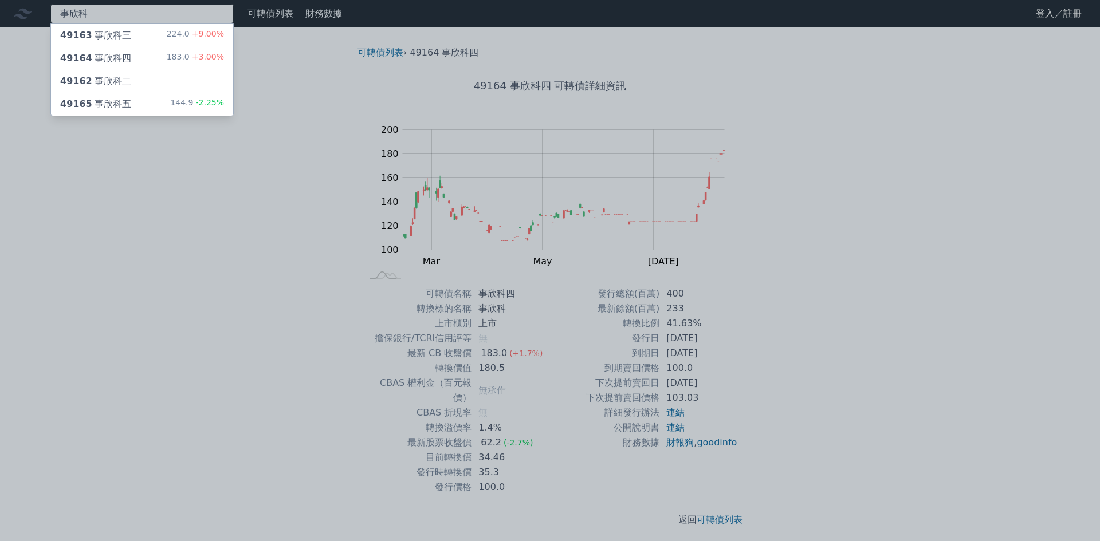 The height and width of the screenshot is (541, 1100). I want to click on span: +3.00%, so click(207, 57).